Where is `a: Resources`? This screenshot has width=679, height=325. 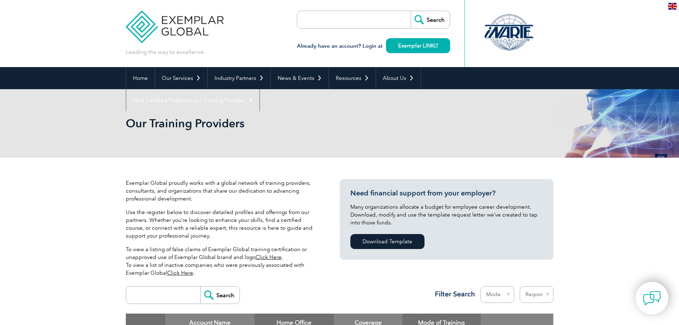 a: Resources is located at coordinates (352, 78).